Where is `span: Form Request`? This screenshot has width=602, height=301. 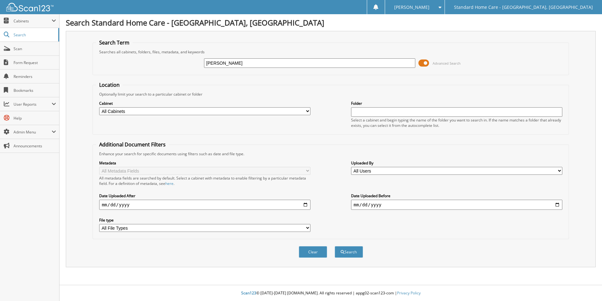
span: Form Request is located at coordinates (35, 62).